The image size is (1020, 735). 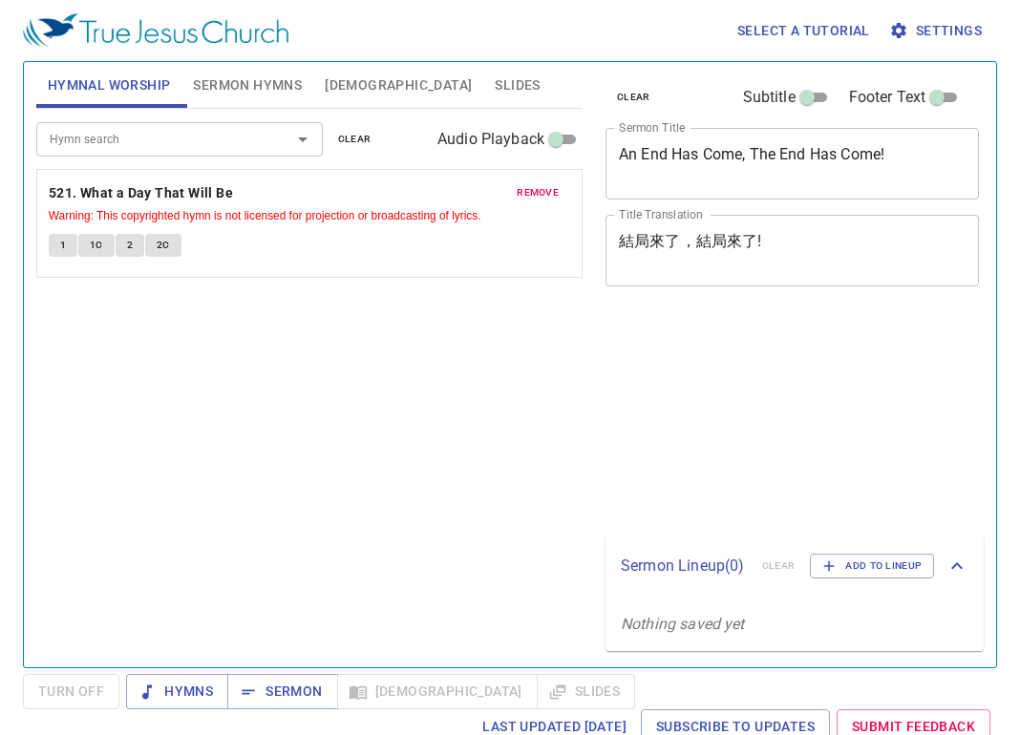 I want to click on span: 1C, so click(x=96, y=245).